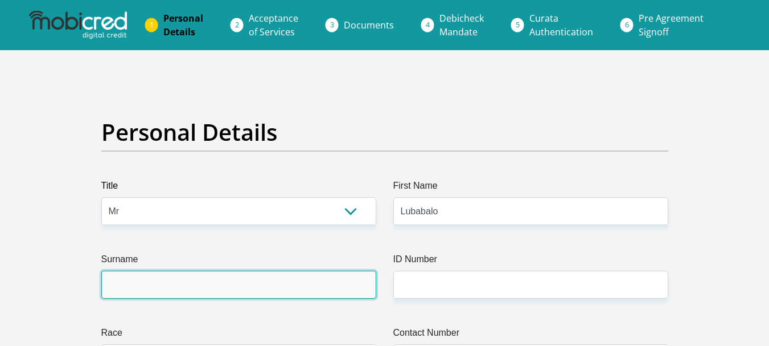 The image size is (769, 346). What do you see at coordinates (369, 25) in the screenshot?
I see `span: Documents` at bounding box center [369, 25].